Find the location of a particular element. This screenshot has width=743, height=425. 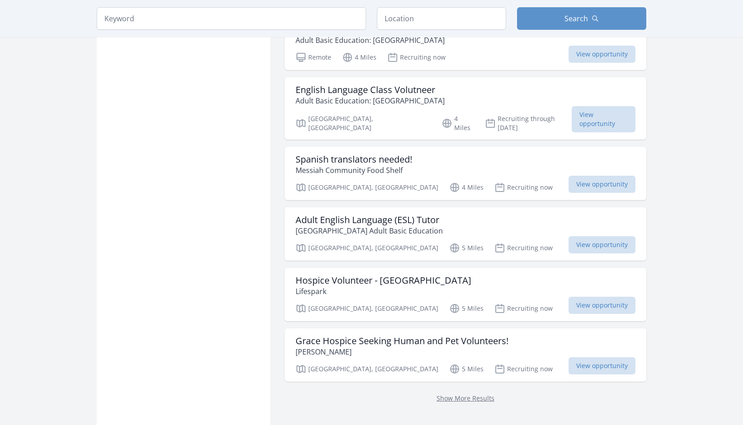

span: Search is located at coordinates (576, 19).